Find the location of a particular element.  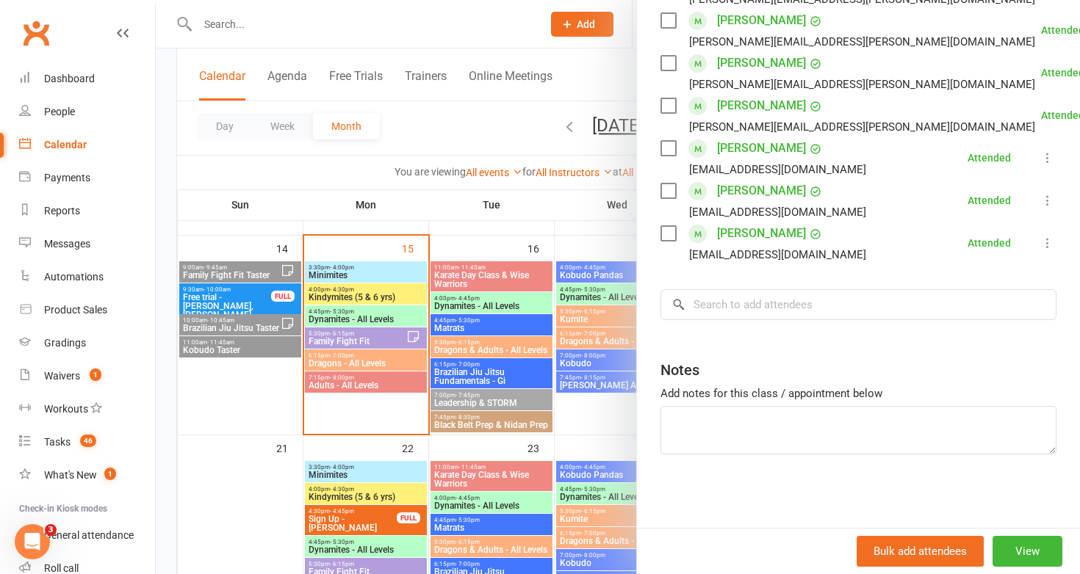

a: Gradings is located at coordinates (87, 343).